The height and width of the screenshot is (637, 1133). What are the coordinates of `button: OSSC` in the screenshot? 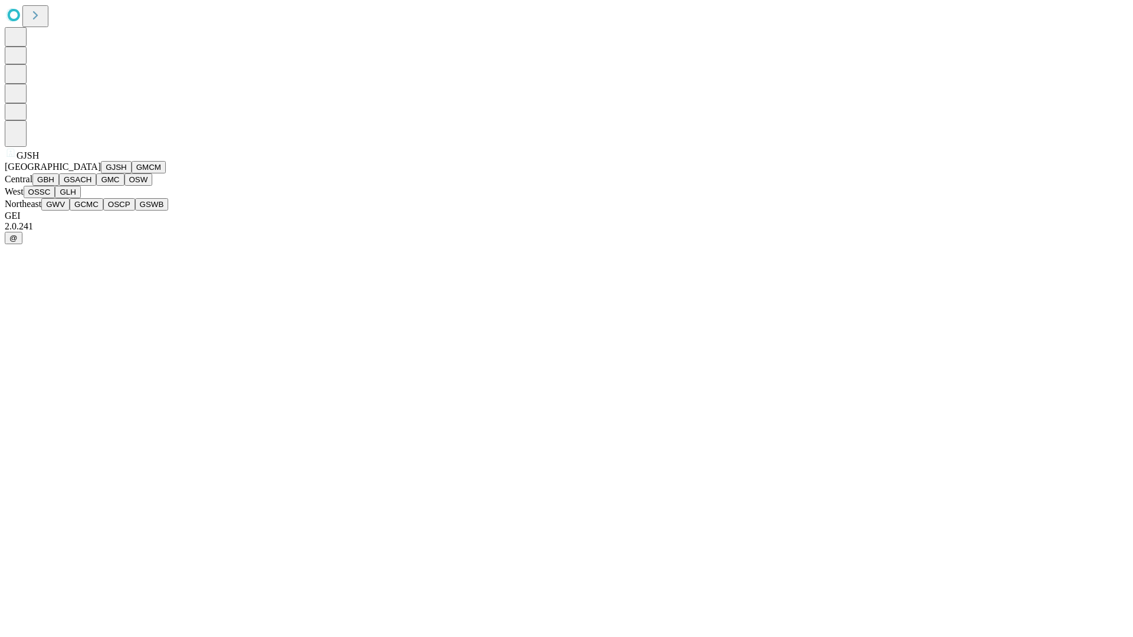 It's located at (40, 192).